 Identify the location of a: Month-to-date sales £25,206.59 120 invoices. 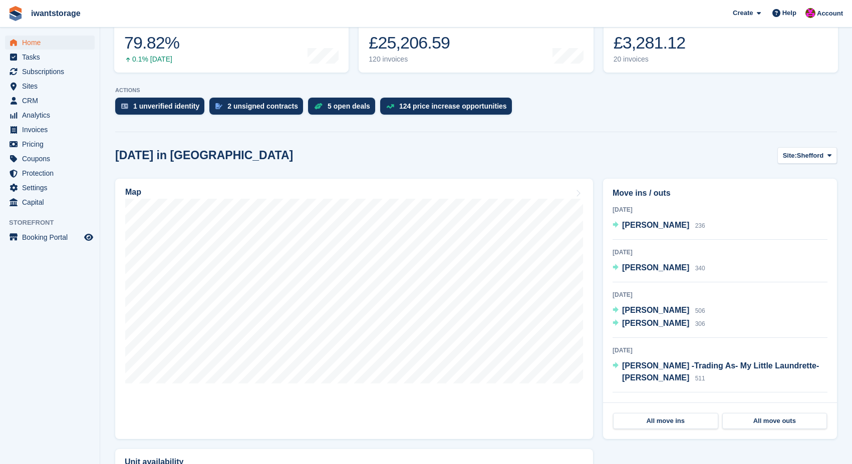
(476, 41).